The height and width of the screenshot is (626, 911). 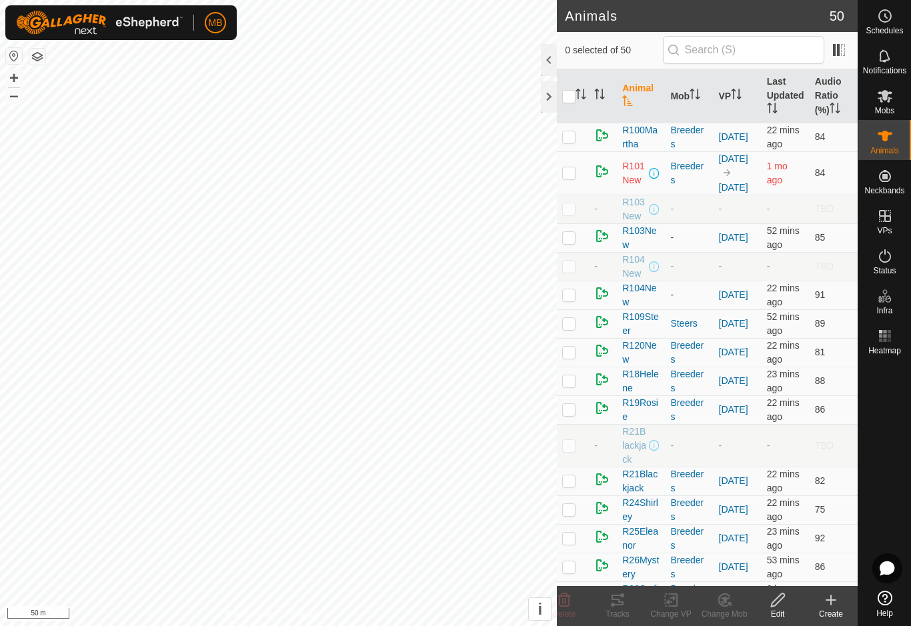 I want to click on span: 22 Jun 2025 at 9:33 am, so click(x=777, y=173).